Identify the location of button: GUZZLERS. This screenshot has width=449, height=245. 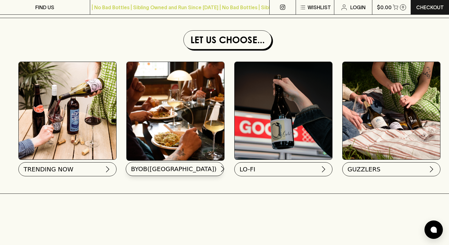
(391, 169).